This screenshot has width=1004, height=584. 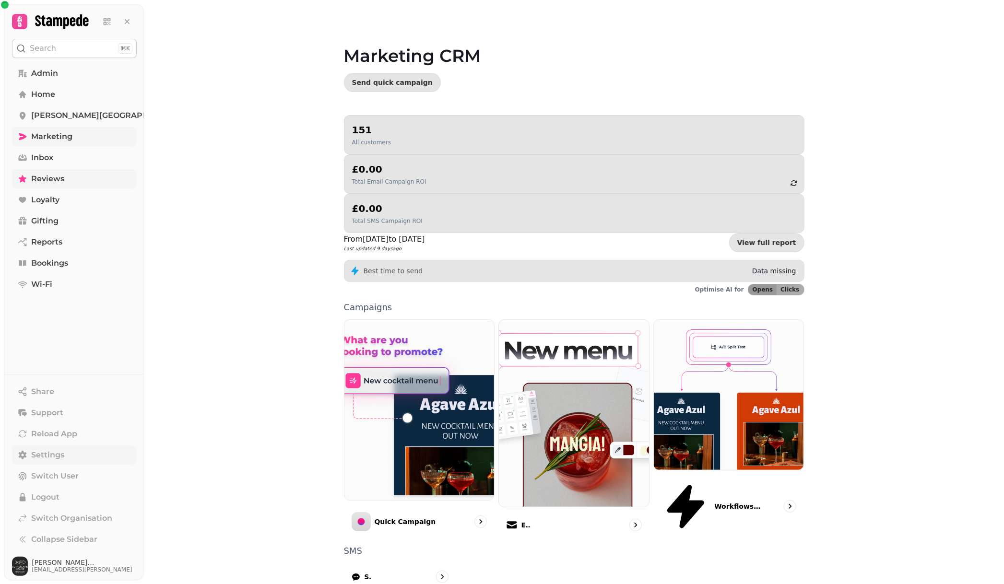 What do you see at coordinates (74, 94) in the screenshot?
I see `a: Home` at bounding box center [74, 94].